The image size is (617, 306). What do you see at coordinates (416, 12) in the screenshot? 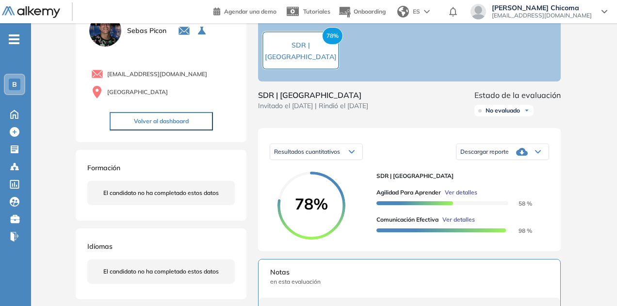
I see `span: ES` at bounding box center [416, 12].